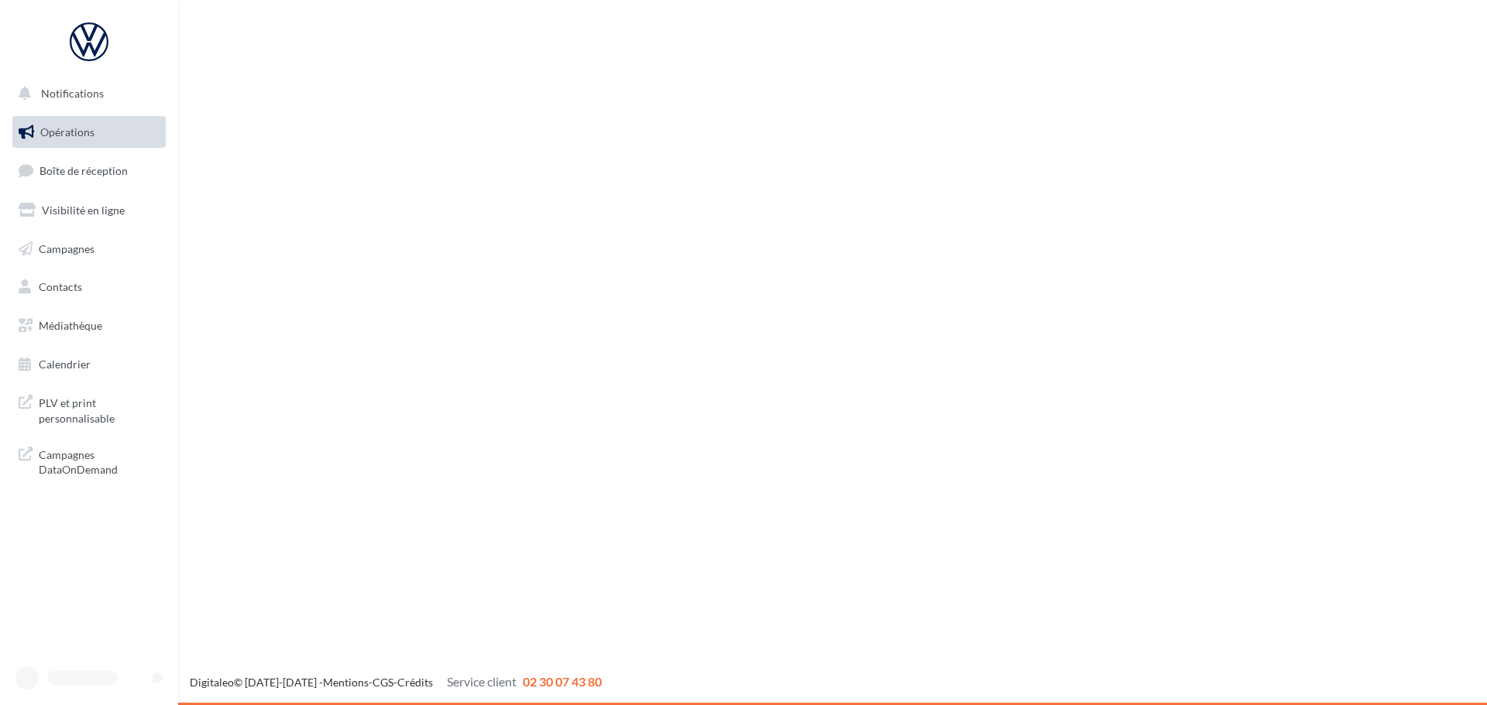  What do you see at coordinates (89, 365) in the screenshot?
I see `a: Calendrier` at bounding box center [89, 365].